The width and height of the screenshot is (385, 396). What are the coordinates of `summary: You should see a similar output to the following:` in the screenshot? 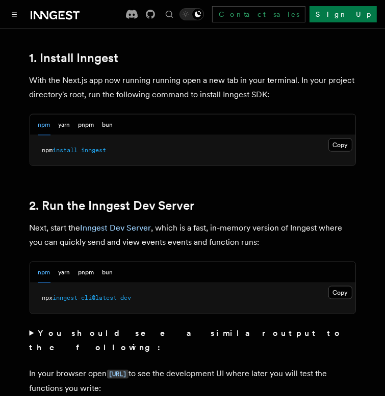 It's located at (193, 341).